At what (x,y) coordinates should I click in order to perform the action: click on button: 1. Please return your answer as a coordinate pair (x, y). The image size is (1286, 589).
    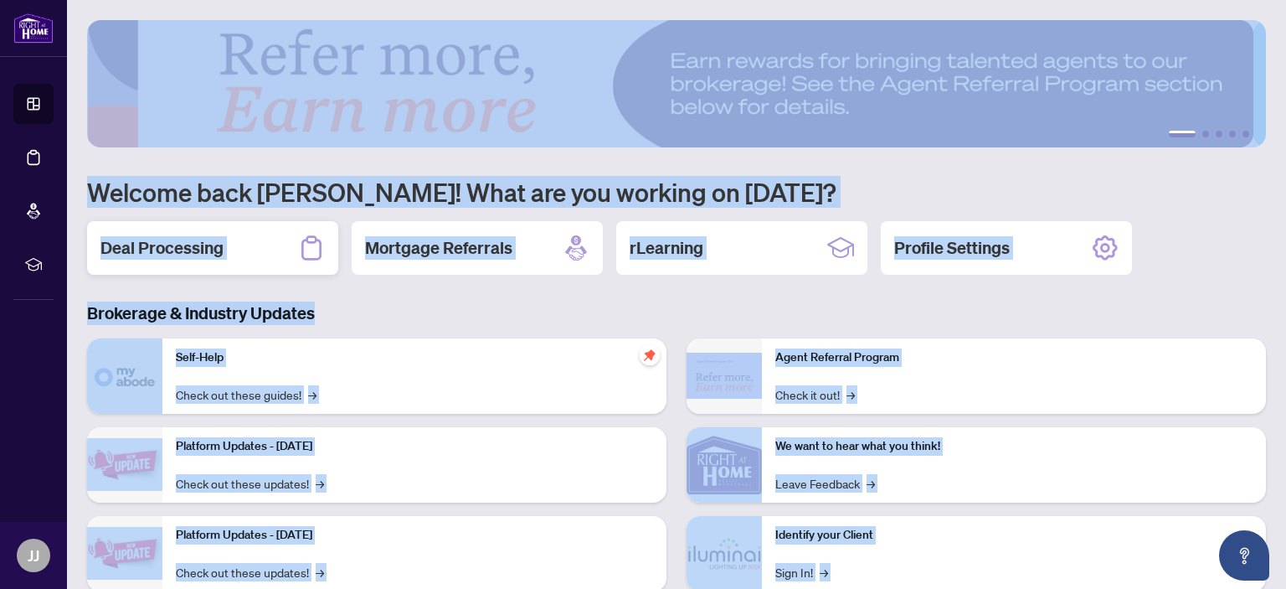
    Looking at the image, I should click on (1182, 134).